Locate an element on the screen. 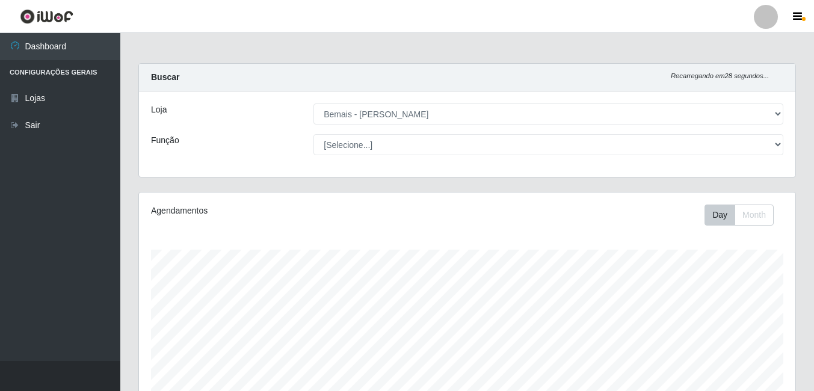 The image size is (814, 391). img: CoreUI Logo is located at coordinates (46, 16).